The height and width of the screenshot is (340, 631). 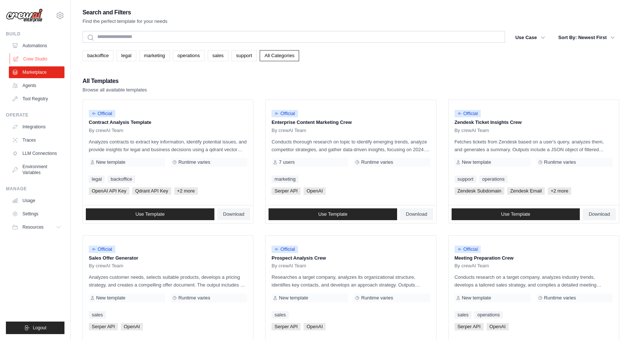 What do you see at coordinates (36, 127) in the screenshot?
I see `a: Integrations` at bounding box center [36, 127].